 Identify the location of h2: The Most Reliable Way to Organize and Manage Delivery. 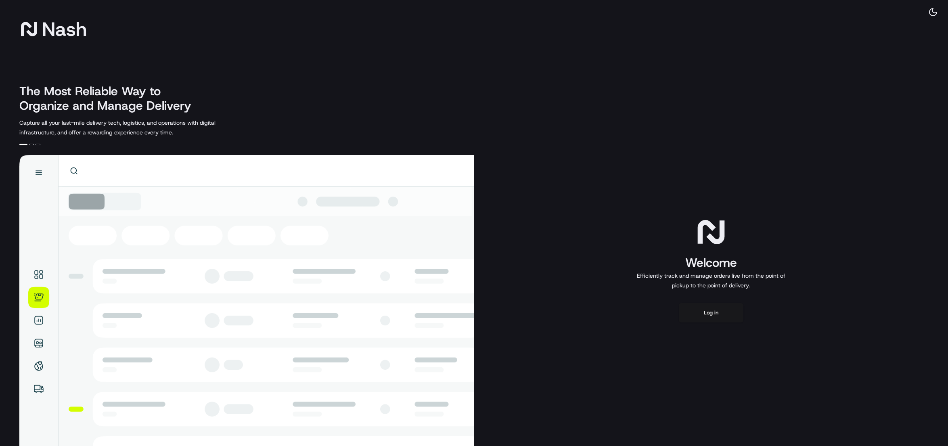
(110, 98).